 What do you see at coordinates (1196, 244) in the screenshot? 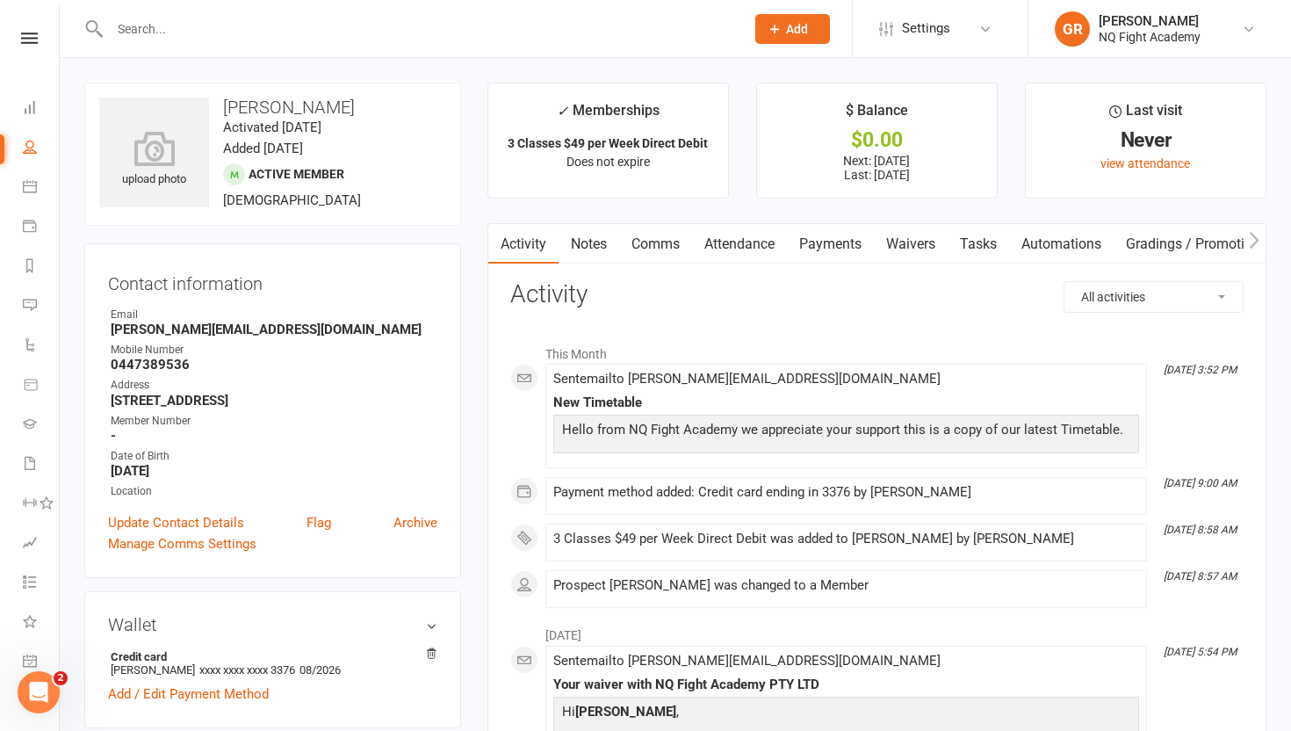
I see `a: Gradings / Promotions` at bounding box center [1196, 244].